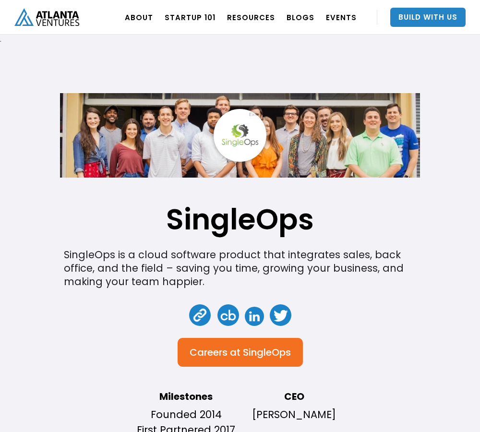  What do you see at coordinates (251, 17) in the screenshot?
I see `a: RESOURCES` at bounding box center [251, 17].